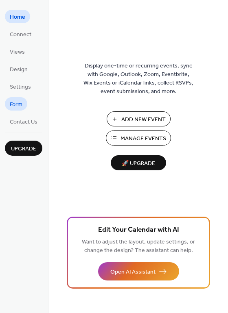 This screenshot has height=313, width=228. I want to click on a: Home, so click(17, 16).